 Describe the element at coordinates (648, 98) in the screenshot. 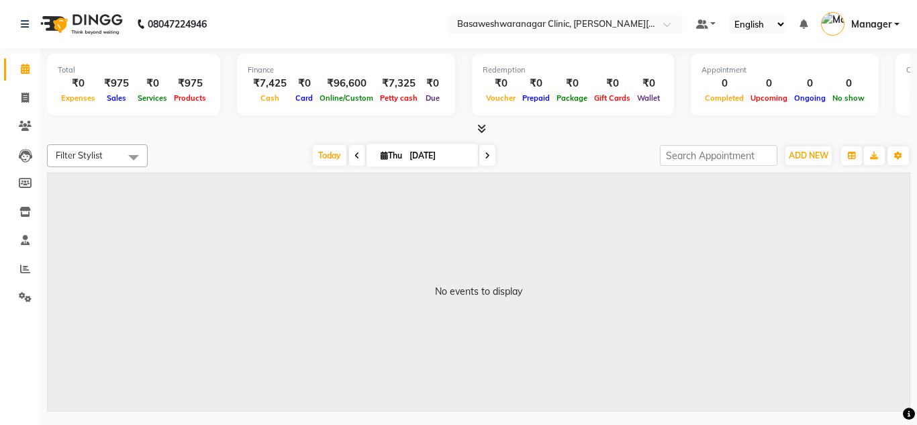

I see `span: Wallet` at that location.